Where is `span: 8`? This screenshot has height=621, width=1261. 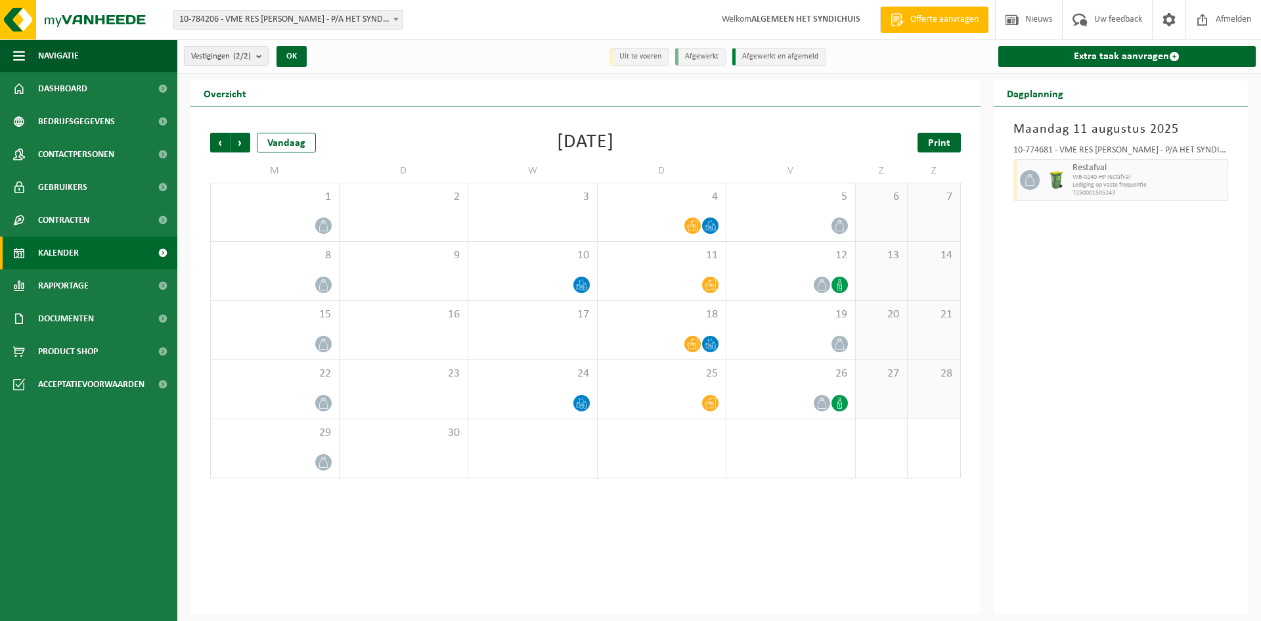 span: 8 is located at coordinates (275, 255).